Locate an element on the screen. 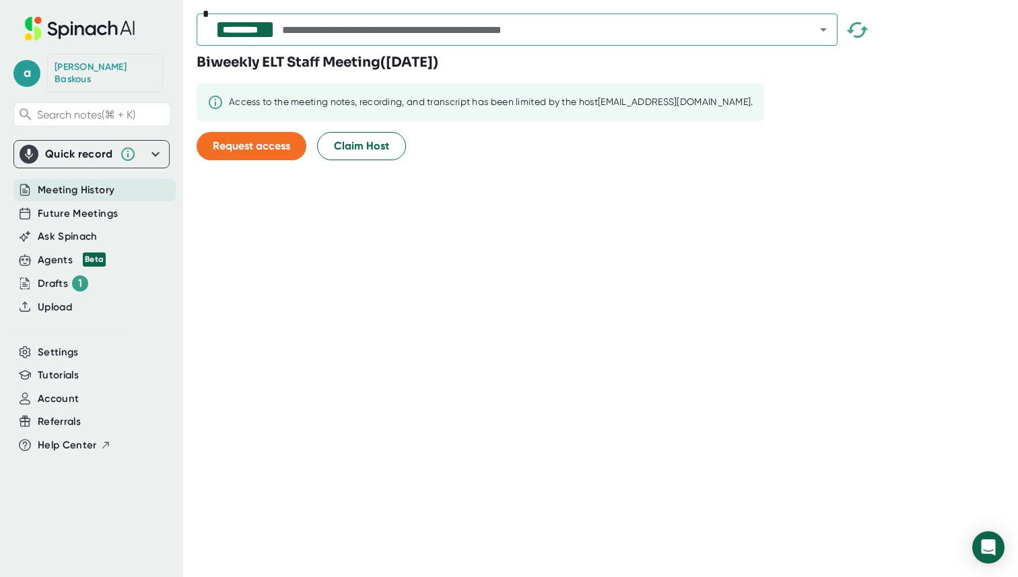 This screenshot has width=1018, height=577. span: Upload is located at coordinates (55, 307).